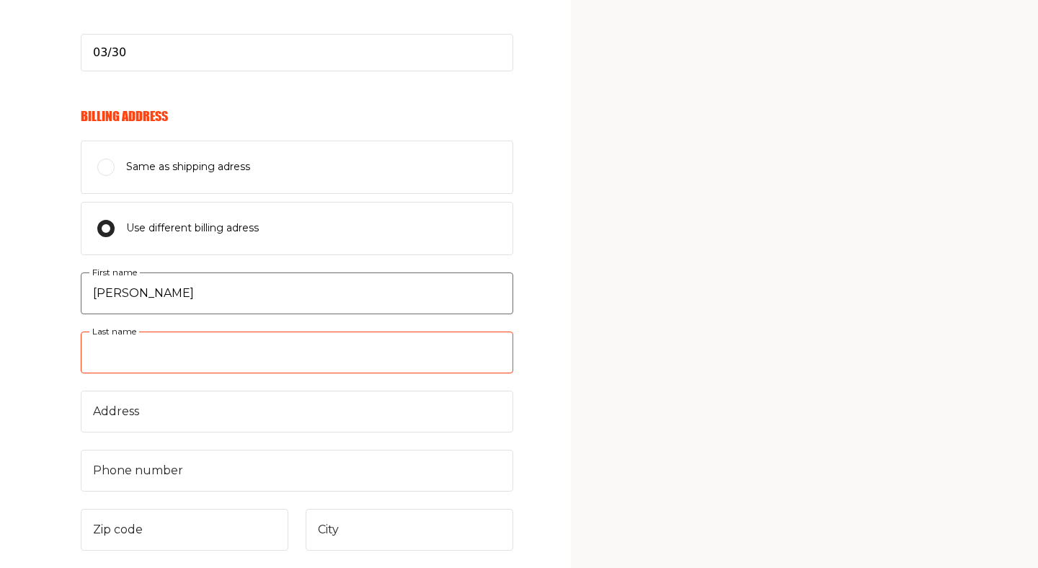 The height and width of the screenshot is (568, 1038). Describe the element at coordinates (193, 229) in the screenshot. I see `span: Use different billing adress` at that location.